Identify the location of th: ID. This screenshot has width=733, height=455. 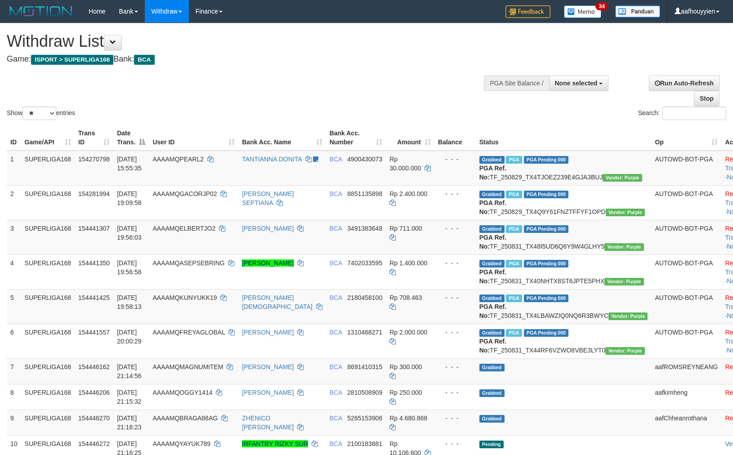
(14, 138).